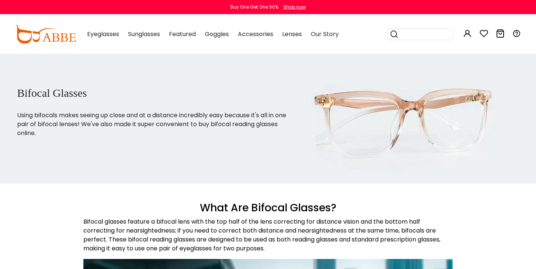 The height and width of the screenshot is (269, 536). I want to click on span: Our Story, so click(325, 34).